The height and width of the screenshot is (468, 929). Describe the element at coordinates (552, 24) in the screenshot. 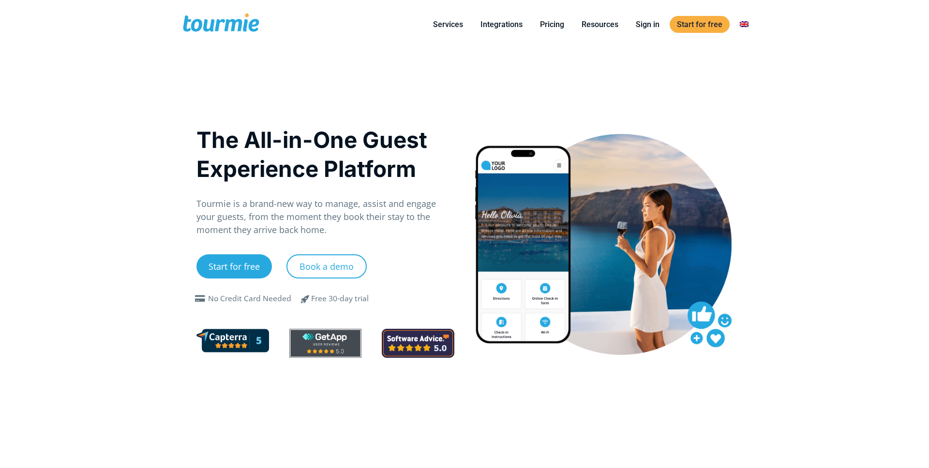

I see `a: Pricing` at that location.